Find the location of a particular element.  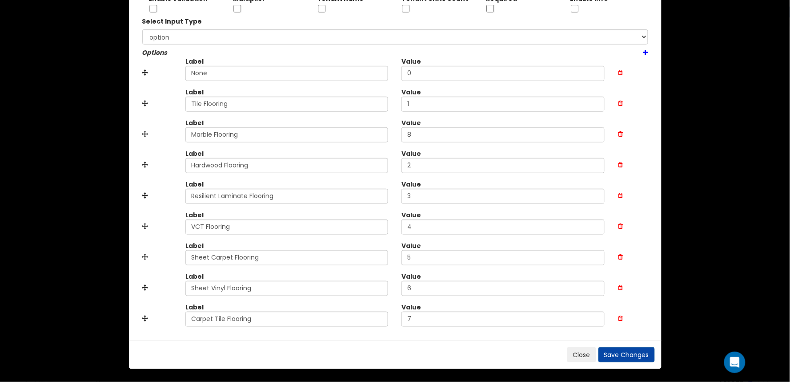

button: Close is located at coordinates (582, 354).